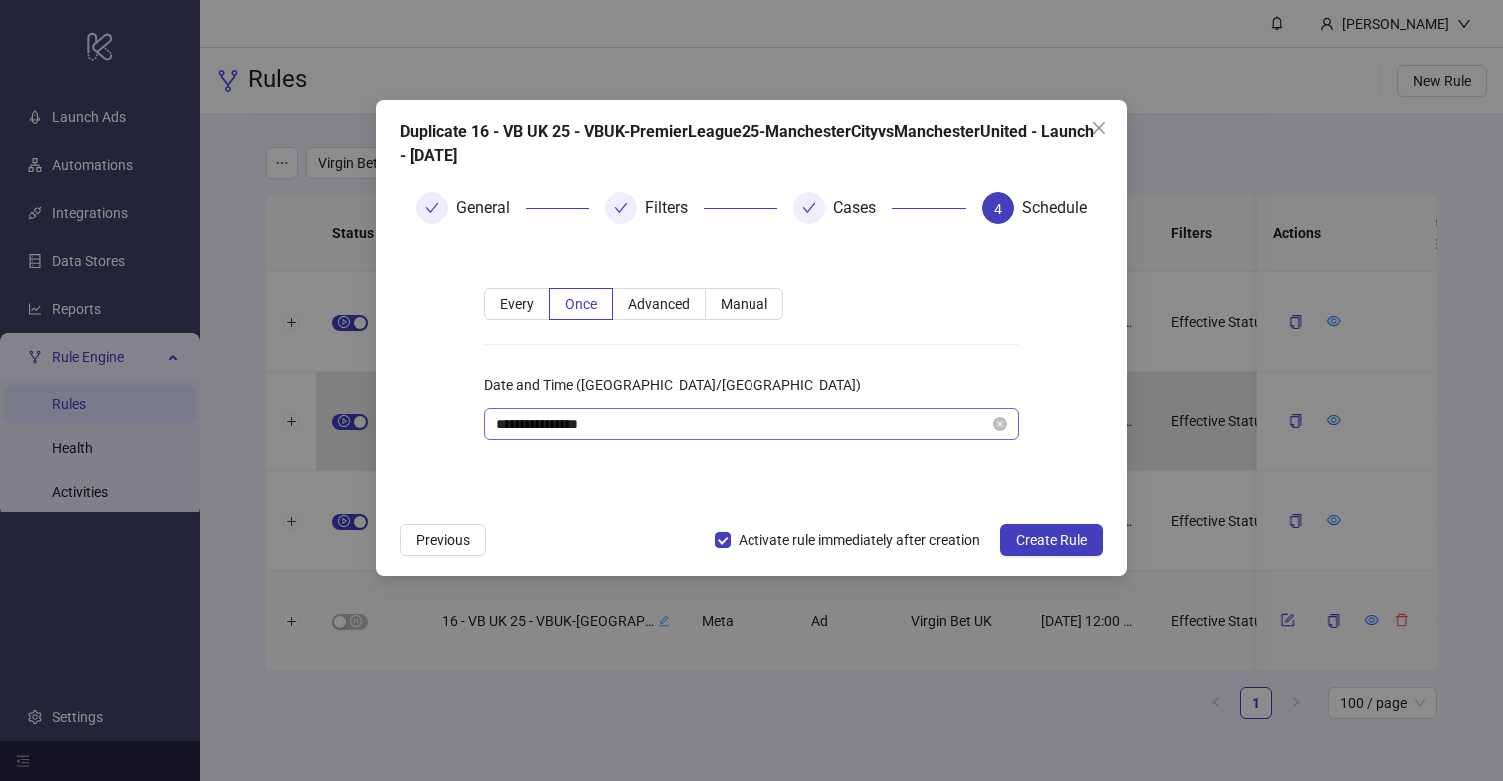 This screenshot has width=1503, height=781. I want to click on button: Close, so click(1099, 128).